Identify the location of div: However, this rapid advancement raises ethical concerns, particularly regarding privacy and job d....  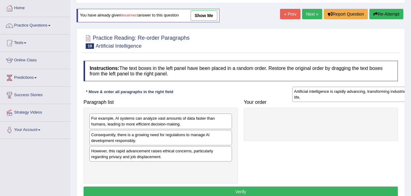
(161, 154).